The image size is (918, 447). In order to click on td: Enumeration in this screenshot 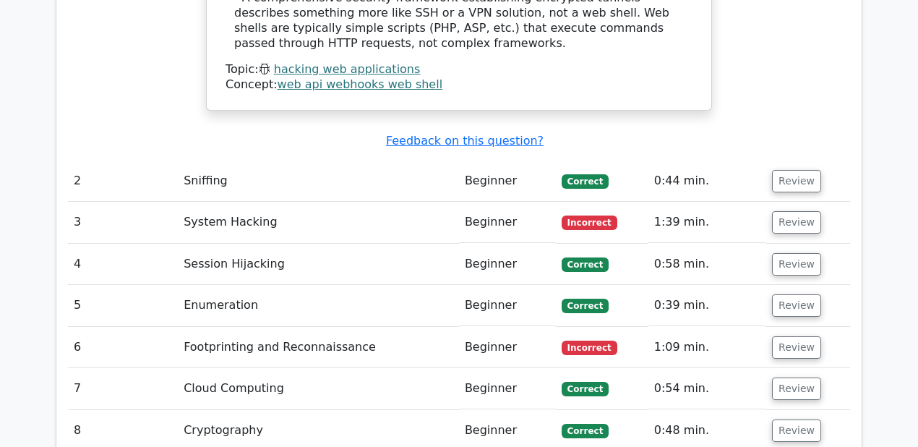, I will do `click(318, 305)`.